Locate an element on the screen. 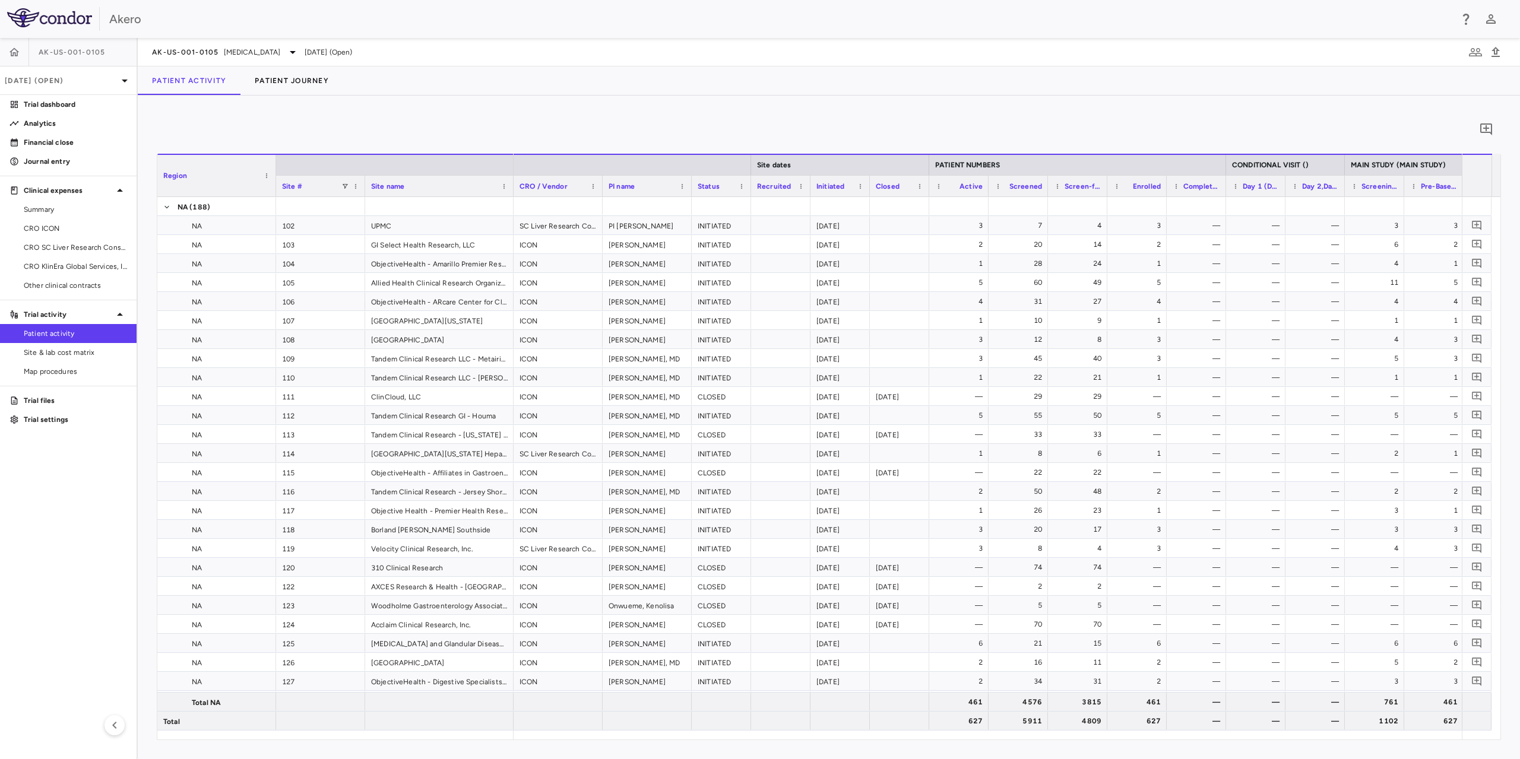 This screenshot has width=1520, height=759. span: Patient activity is located at coordinates (75, 334).